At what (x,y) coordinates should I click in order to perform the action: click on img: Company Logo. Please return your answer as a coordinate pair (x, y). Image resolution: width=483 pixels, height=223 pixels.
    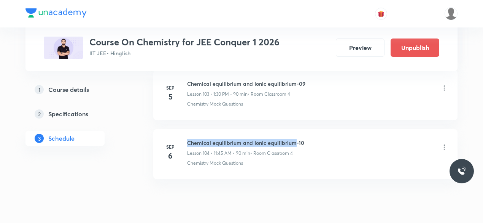
    Looking at the image, I should click on (56, 13).